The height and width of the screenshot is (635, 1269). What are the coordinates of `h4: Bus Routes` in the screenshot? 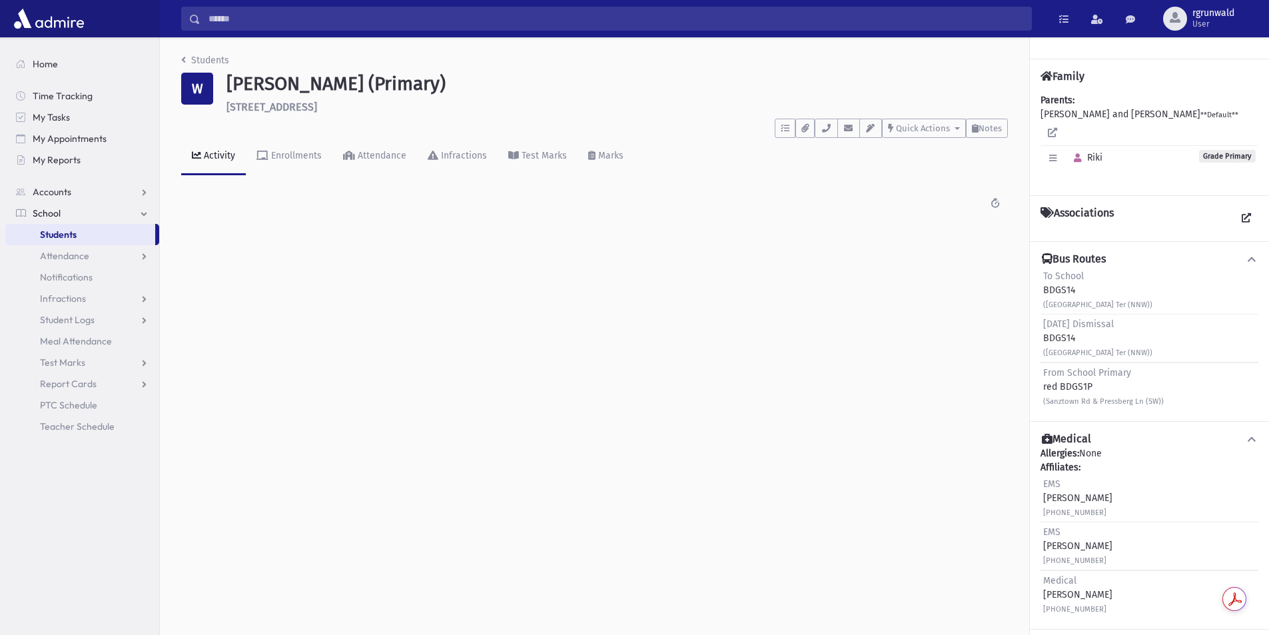 It's located at (1074, 259).